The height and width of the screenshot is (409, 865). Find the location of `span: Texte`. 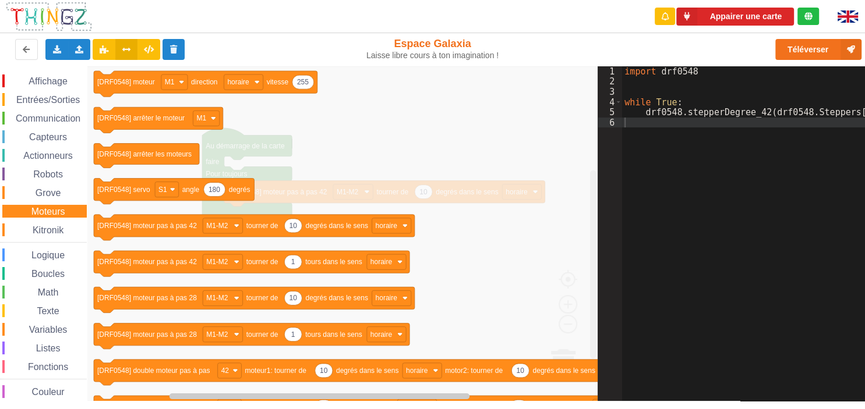

span: Texte is located at coordinates (48, 311).